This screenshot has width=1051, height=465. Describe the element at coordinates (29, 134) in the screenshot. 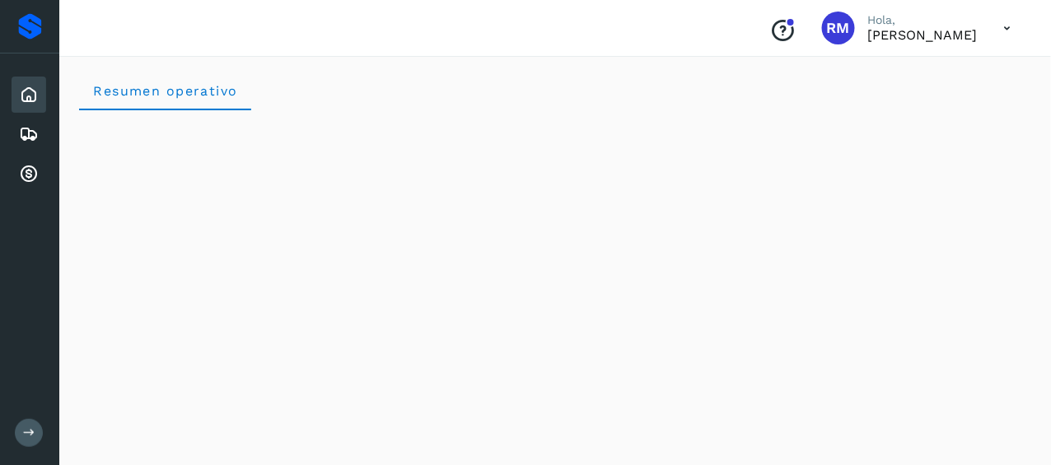

I see `div: Embarques` at that location.